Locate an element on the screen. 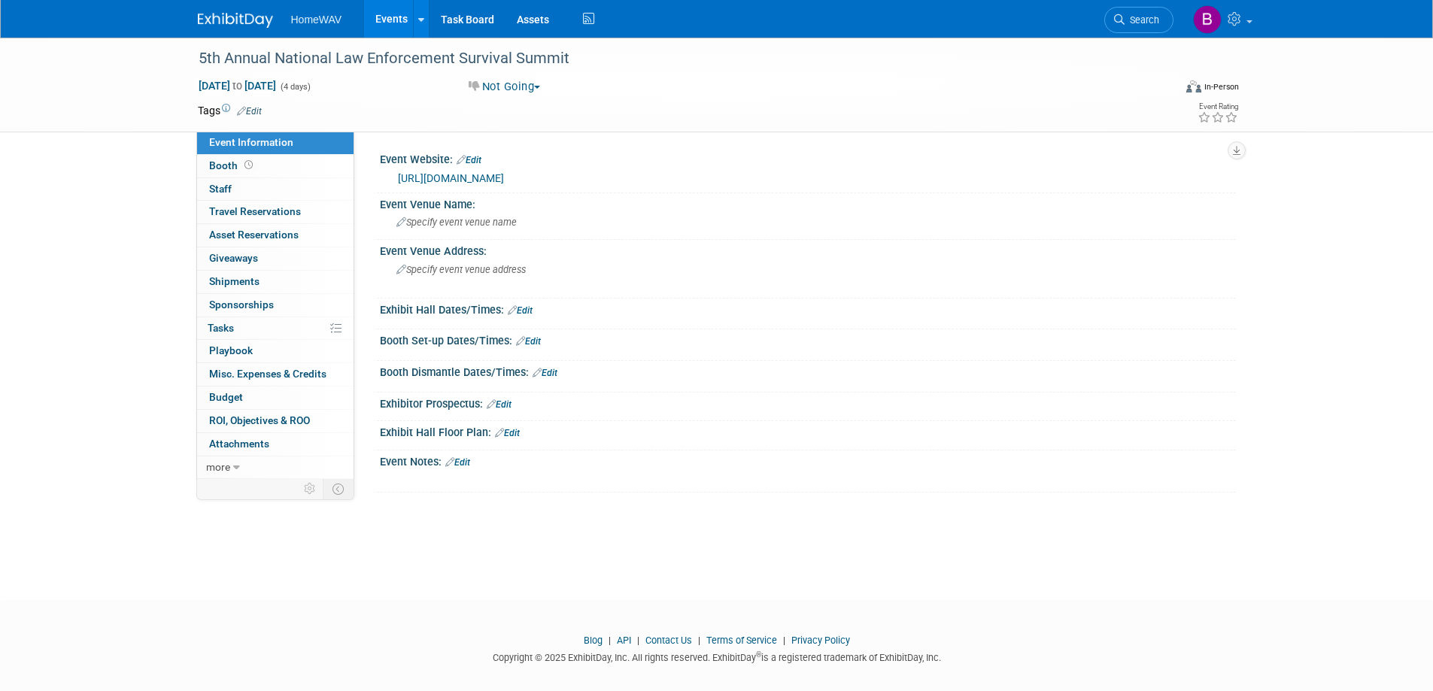 The width and height of the screenshot is (1433, 691). div: Event Notes: is located at coordinates (808, 460).